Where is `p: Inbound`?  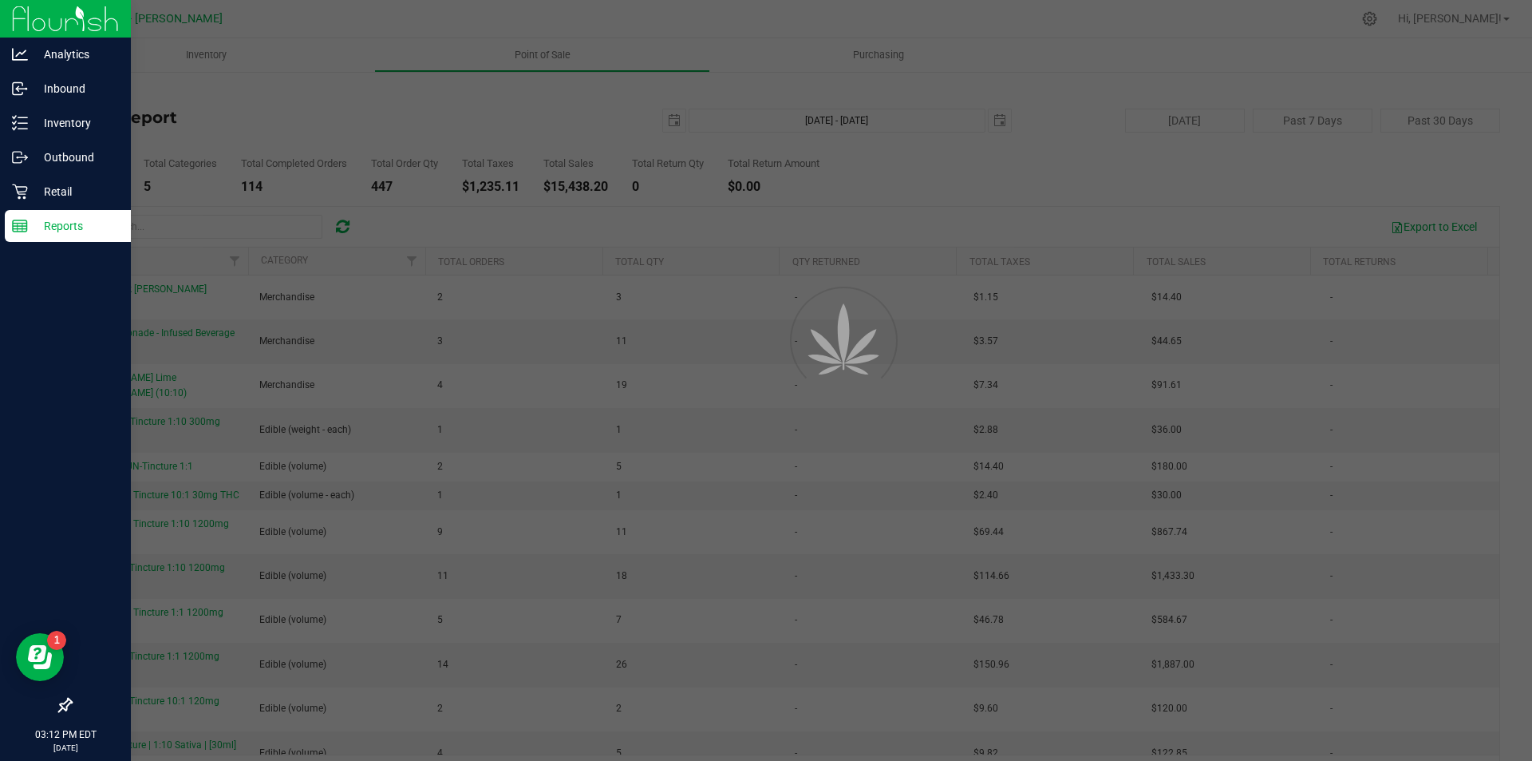
p: Inbound is located at coordinates (76, 89).